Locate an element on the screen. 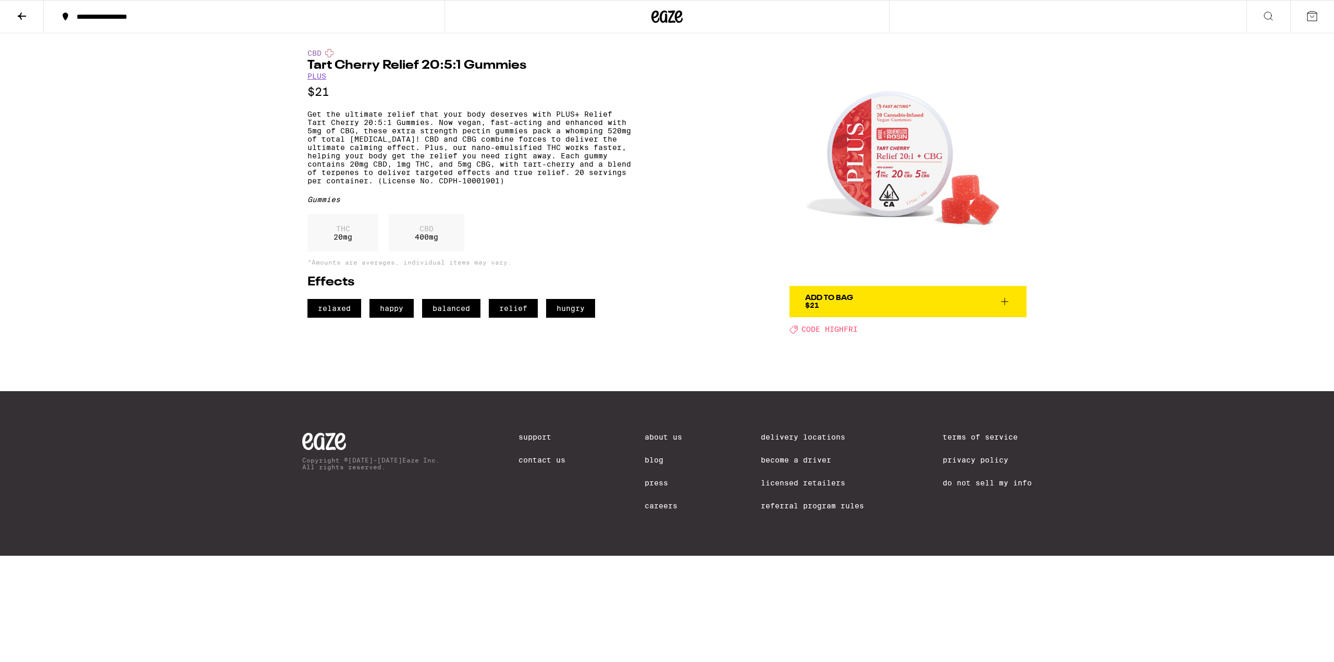 This screenshot has width=1334, height=662. span: CODE HIGHFRI is located at coordinates (829, 330).